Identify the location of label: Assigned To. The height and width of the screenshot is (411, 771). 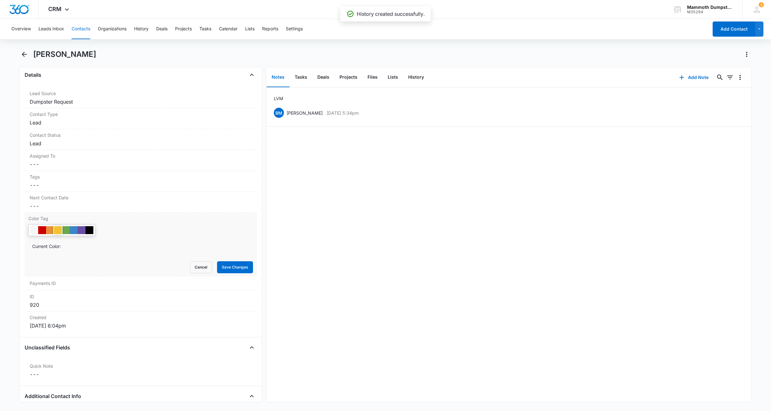
(141, 156).